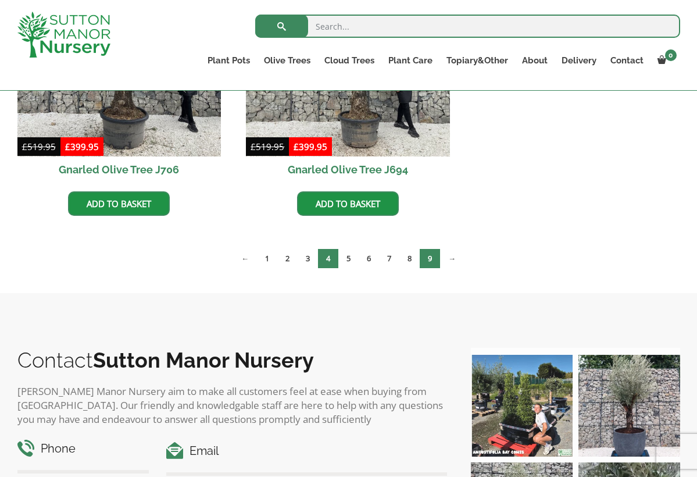 Image resolution: width=697 pixels, height=477 pixels. Describe the element at coordinates (348, 258) in the screenshot. I see `a: Page 5` at that location.